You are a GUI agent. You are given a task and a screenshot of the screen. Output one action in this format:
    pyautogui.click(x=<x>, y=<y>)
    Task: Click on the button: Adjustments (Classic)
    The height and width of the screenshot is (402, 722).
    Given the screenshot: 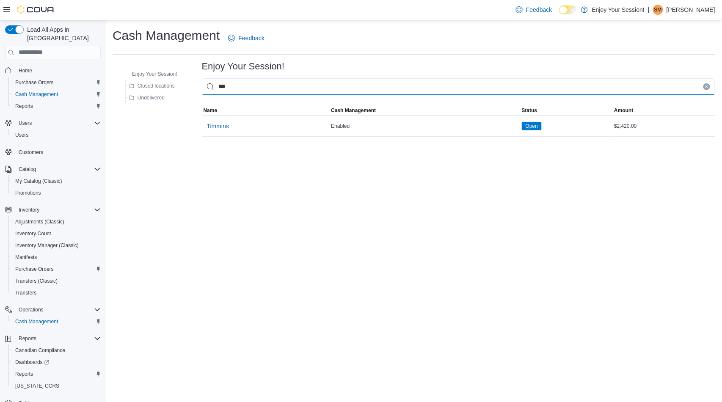 What is the action you would take?
    pyautogui.click(x=56, y=222)
    